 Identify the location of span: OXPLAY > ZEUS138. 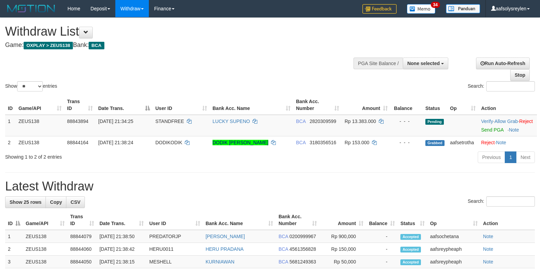
(48, 46).